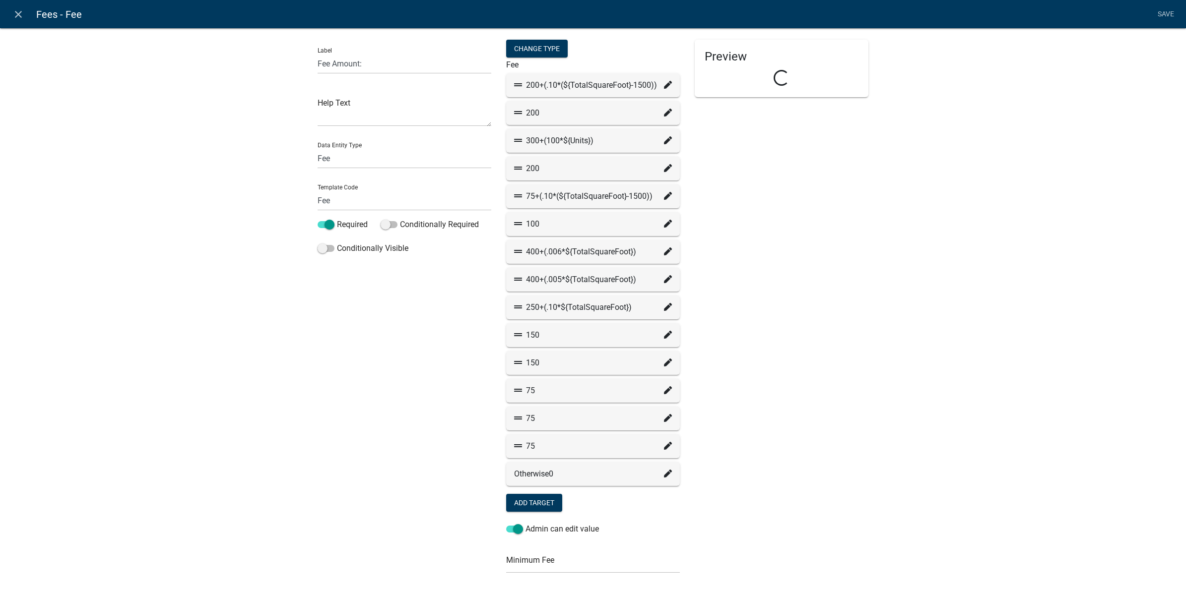 The height and width of the screenshot is (591, 1186). I want to click on div: 400+(.006*${TotalSquareFoot}), so click(593, 252).